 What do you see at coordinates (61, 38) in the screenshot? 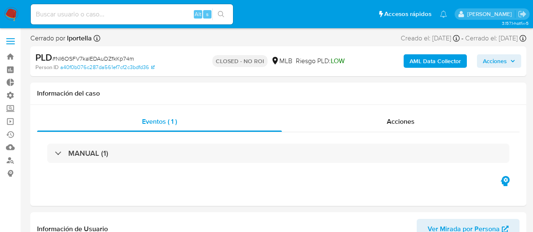
I see `span: Cerrado por` at bounding box center [61, 38].